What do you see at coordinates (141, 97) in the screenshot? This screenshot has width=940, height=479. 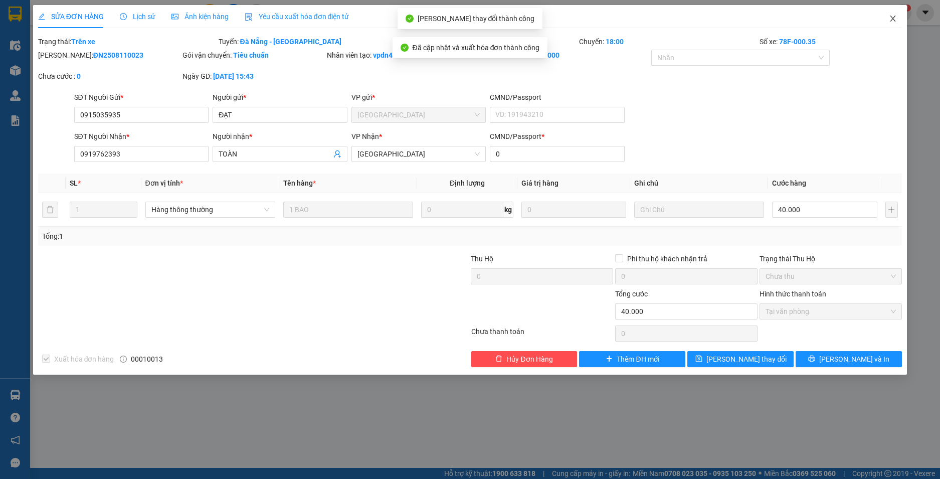 I see `div: SĐT Người Gửi` at bounding box center [141, 97].